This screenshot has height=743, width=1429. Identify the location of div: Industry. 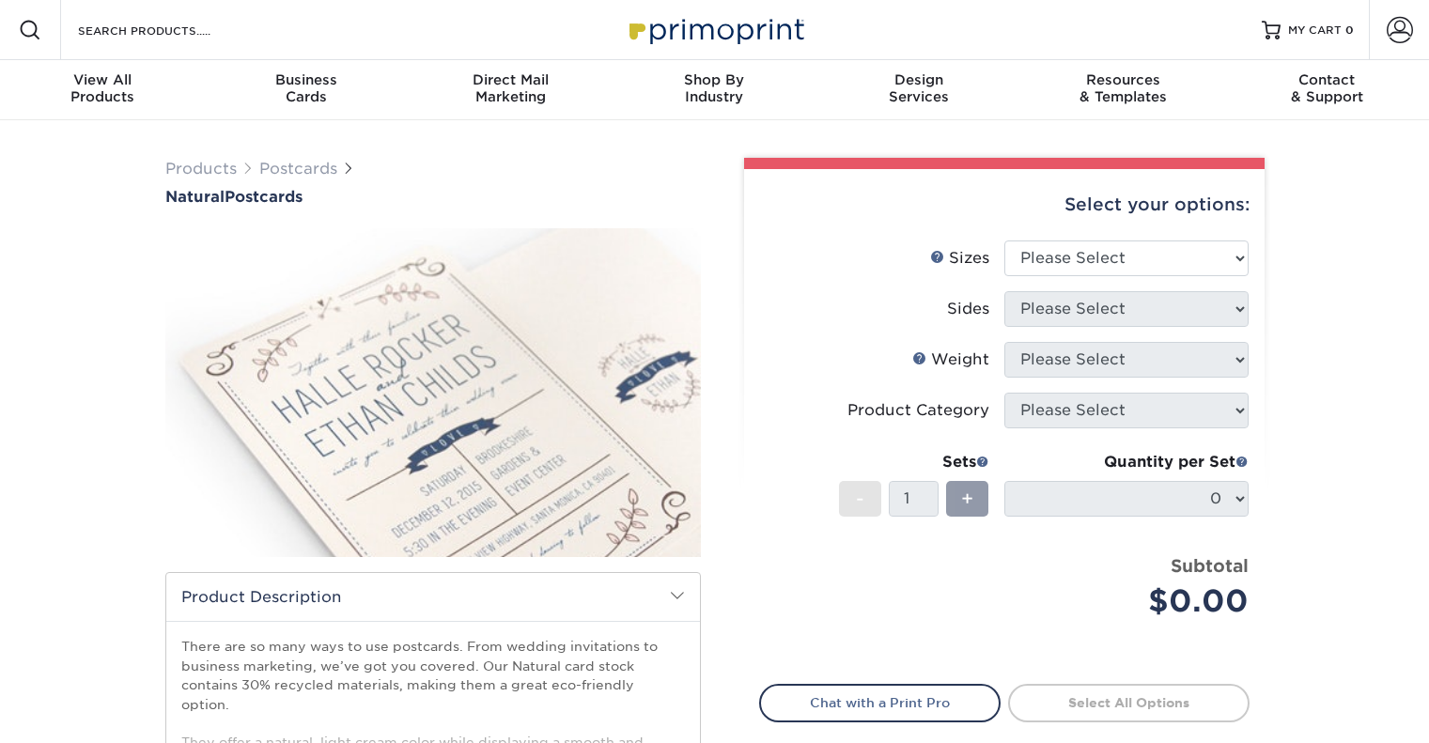
(714, 88).